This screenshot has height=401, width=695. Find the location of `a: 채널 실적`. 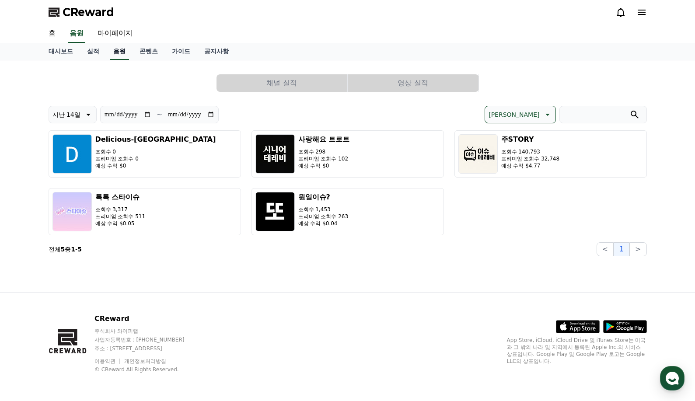

a: 채널 실적 is located at coordinates (282, 83).